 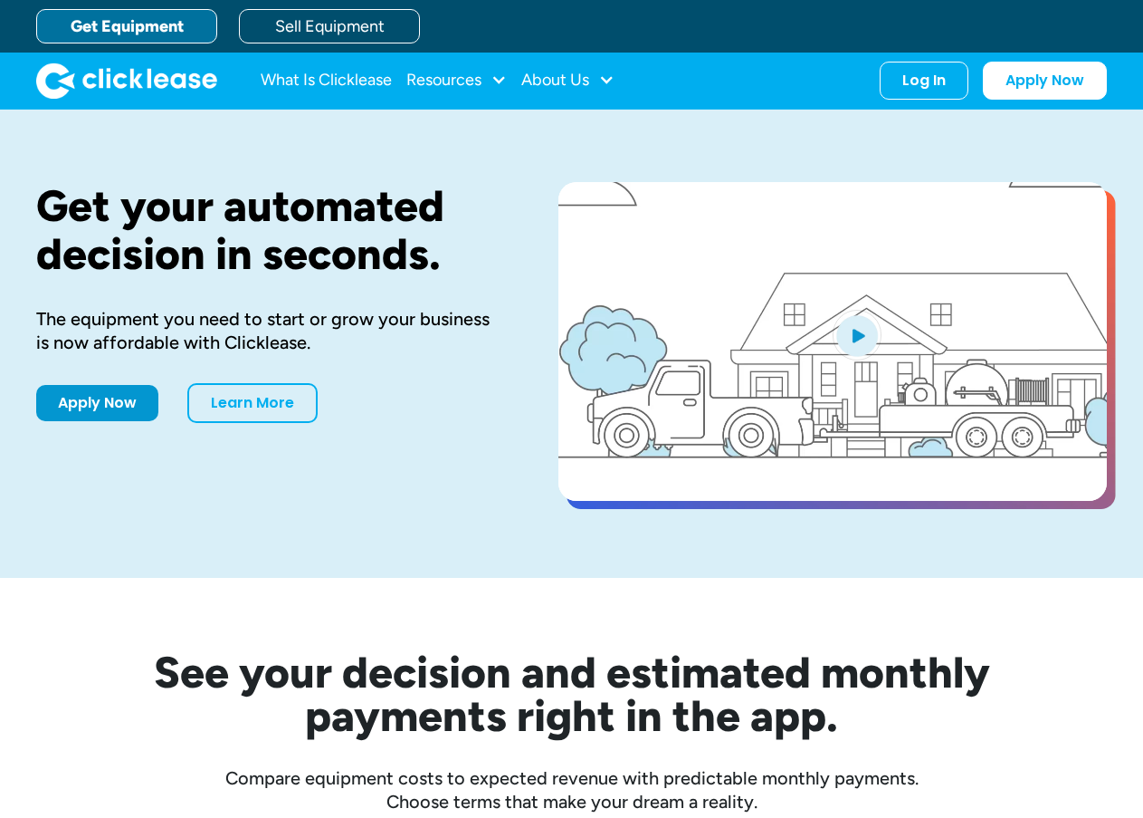 I want to click on a: Sell Equipment, so click(x=330, y=26).